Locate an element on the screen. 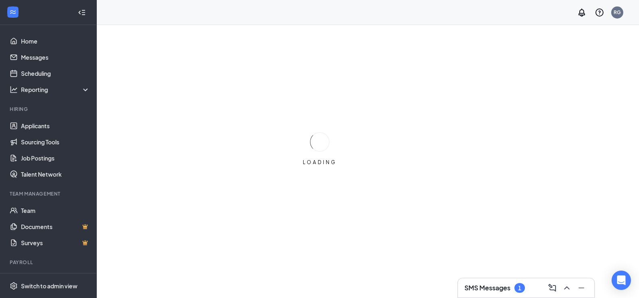 The width and height of the screenshot is (639, 298). svg: ChevronUp is located at coordinates (567, 288).